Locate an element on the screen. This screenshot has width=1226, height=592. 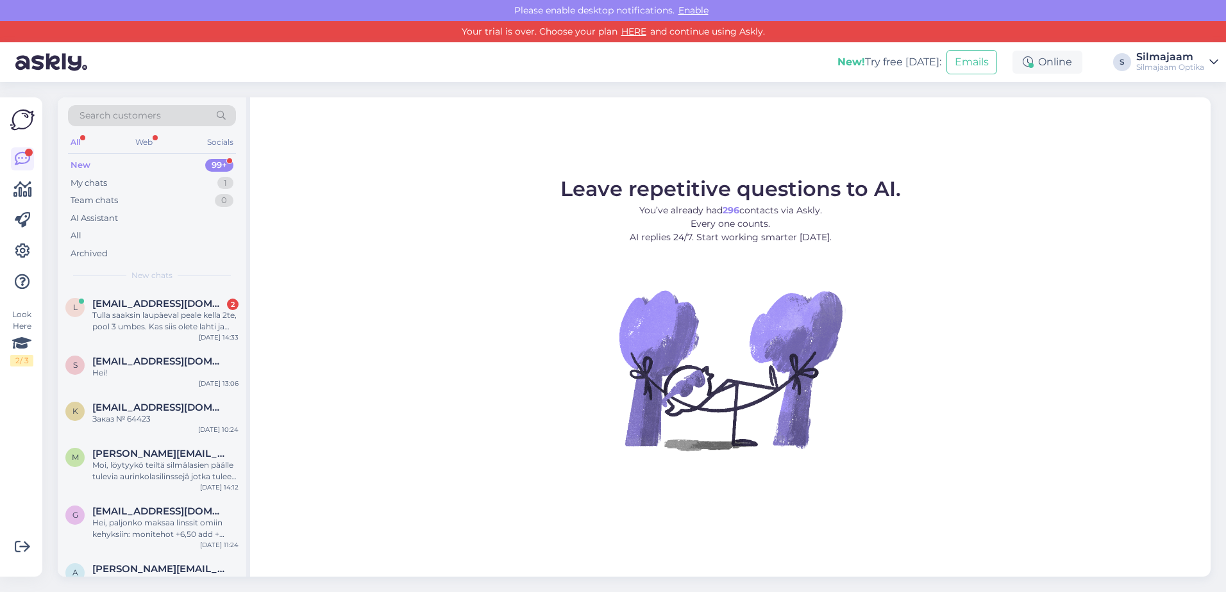
span: kamilla.kaskirova@gmail.com is located at coordinates (159, 408).